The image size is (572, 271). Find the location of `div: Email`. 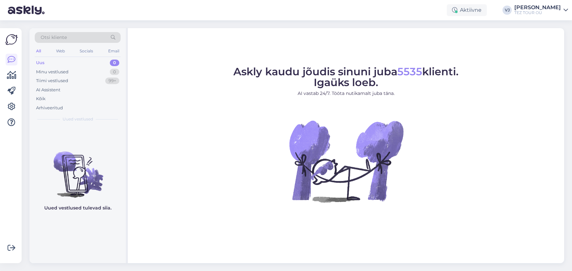

div: Email is located at coordinates (114, 51).